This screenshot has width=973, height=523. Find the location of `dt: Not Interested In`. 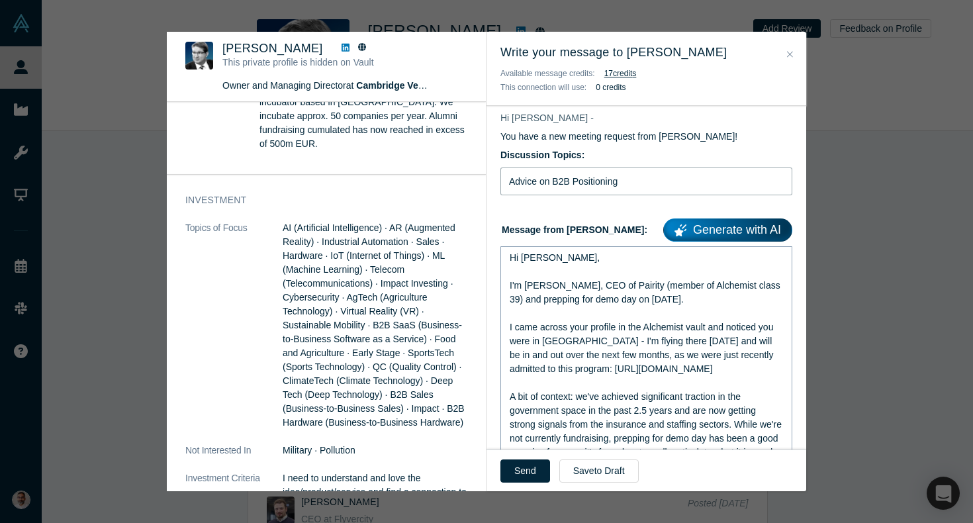

dt: Not Interested In is located at coordinates (234, 457).